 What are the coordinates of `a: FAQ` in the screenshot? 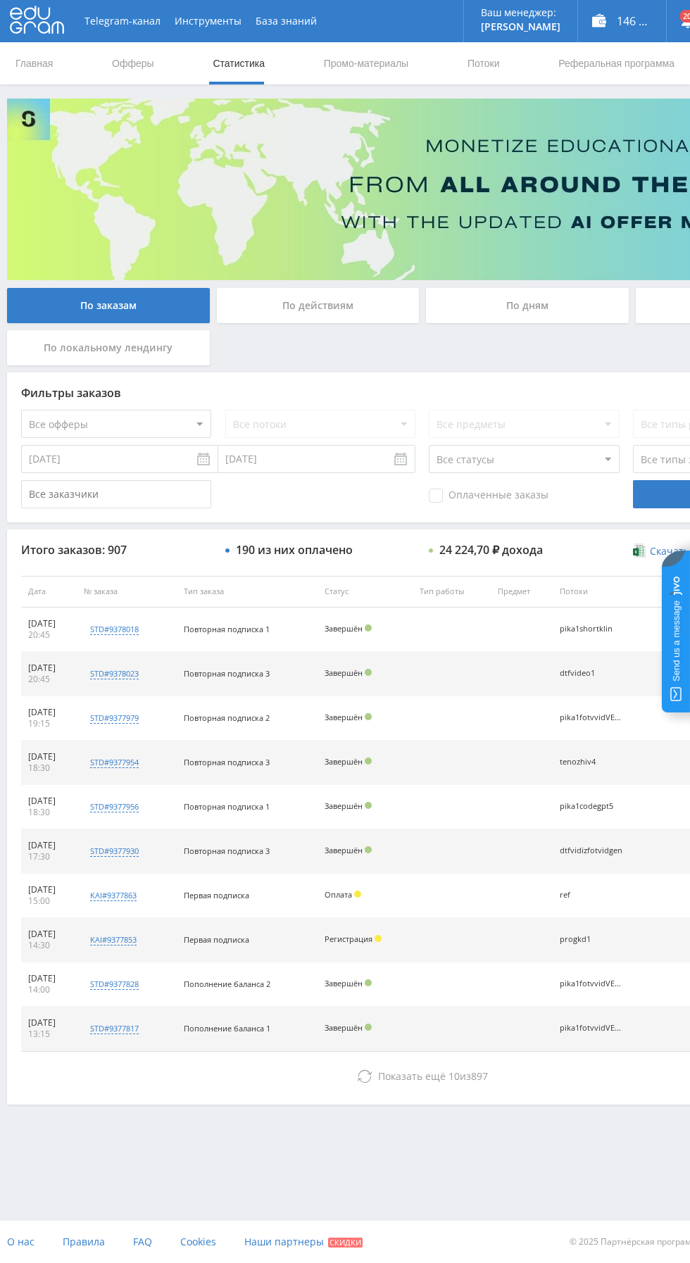 It's located at (142, 1242).